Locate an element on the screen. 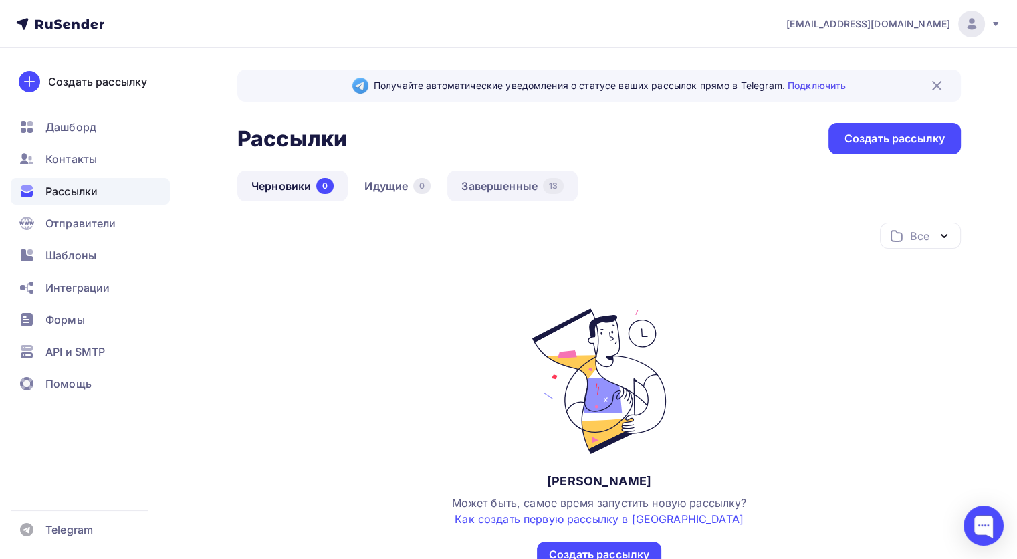 The height and width of the screenshot is (559, 1017). span: Интеграции is located at coordinates (78, 288).